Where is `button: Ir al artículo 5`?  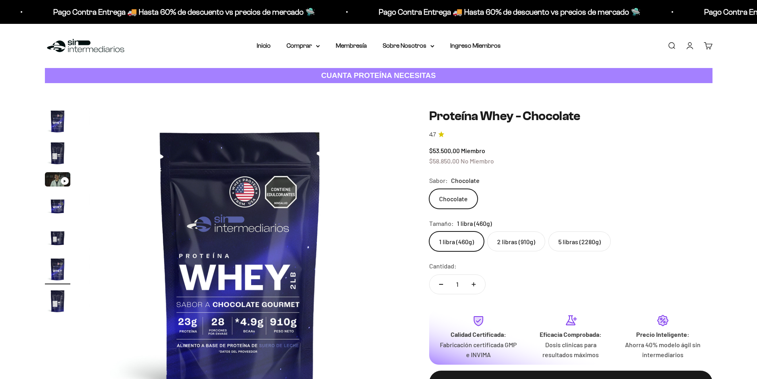 button: Ir al artículo 5 is located at coordinates (58, 239).